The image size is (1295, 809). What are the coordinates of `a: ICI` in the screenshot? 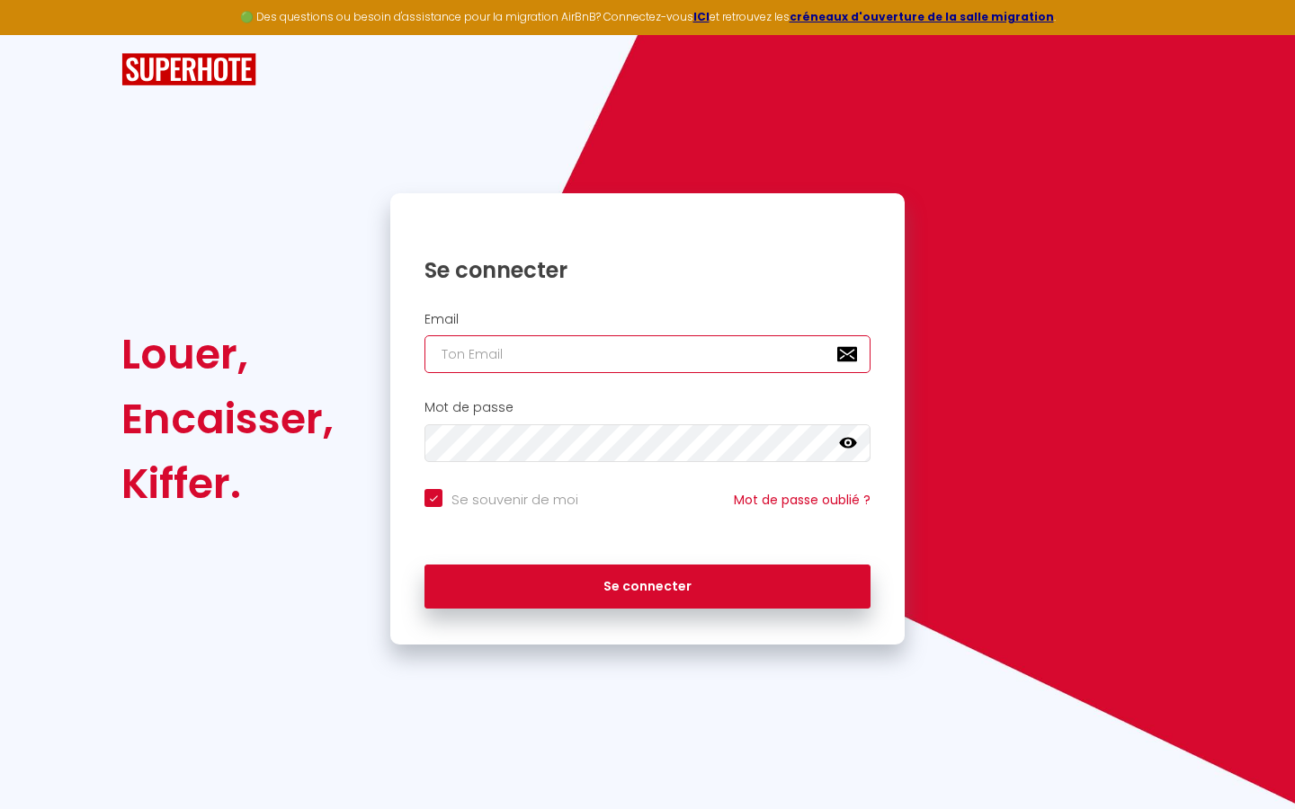 It's located at (701, 16).